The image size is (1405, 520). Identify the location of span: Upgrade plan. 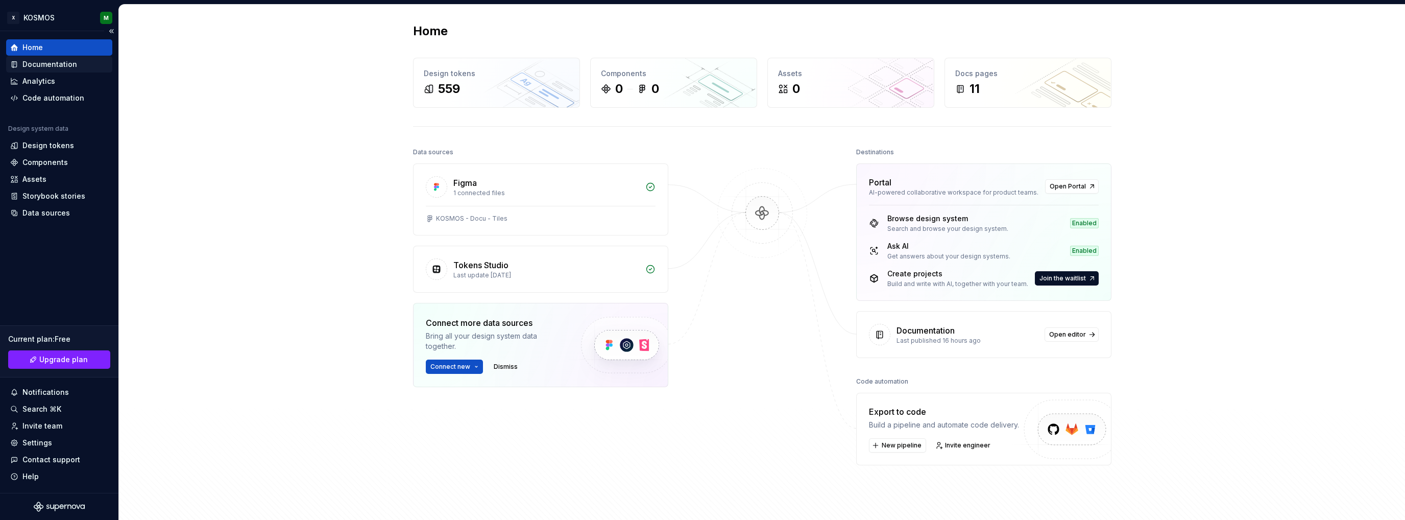
(63, 359).